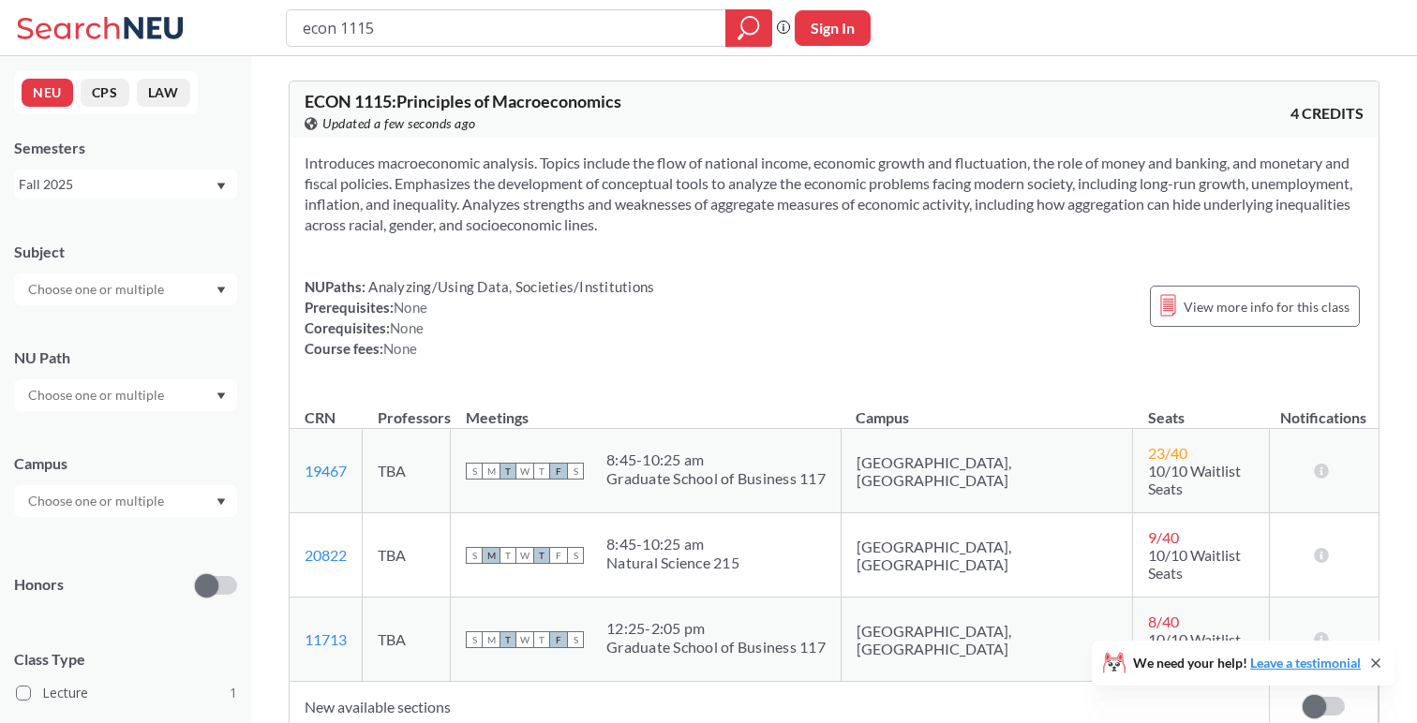 This screenshot has width=1417, height=723. Describe the element at coordinates (510, 287) in the screenshot. I see `span: Analyzing/Using Data, Societies/Institutions` at that location.